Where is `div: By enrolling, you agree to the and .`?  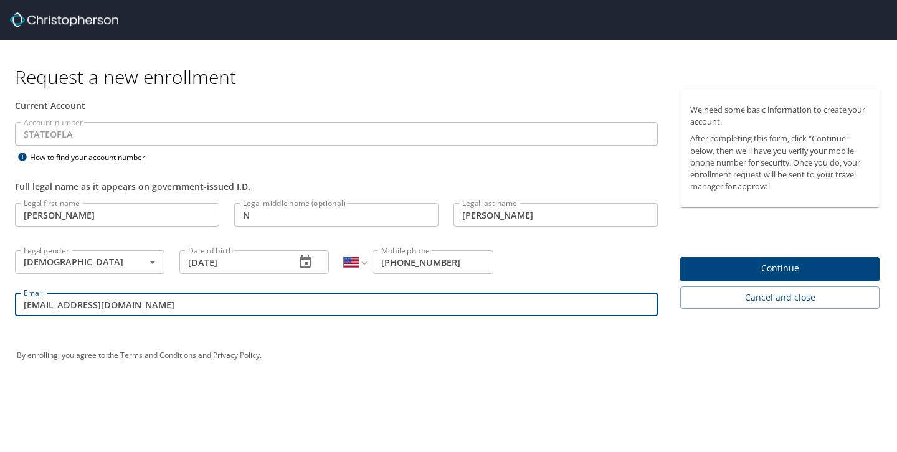
div: By enrolling, you agree to the and . is located at coordinates (449, 356).